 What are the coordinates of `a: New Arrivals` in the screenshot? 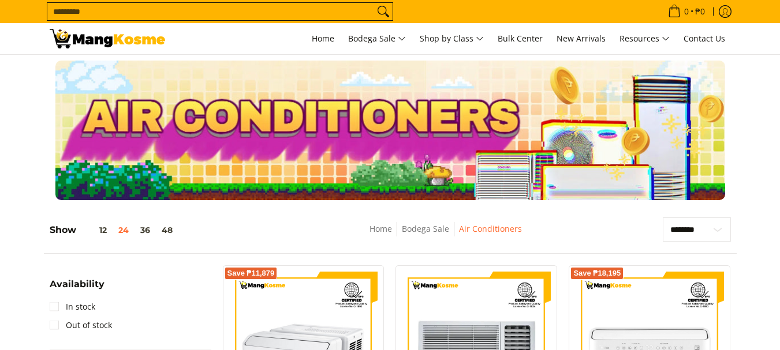 It's located at (581, 39).